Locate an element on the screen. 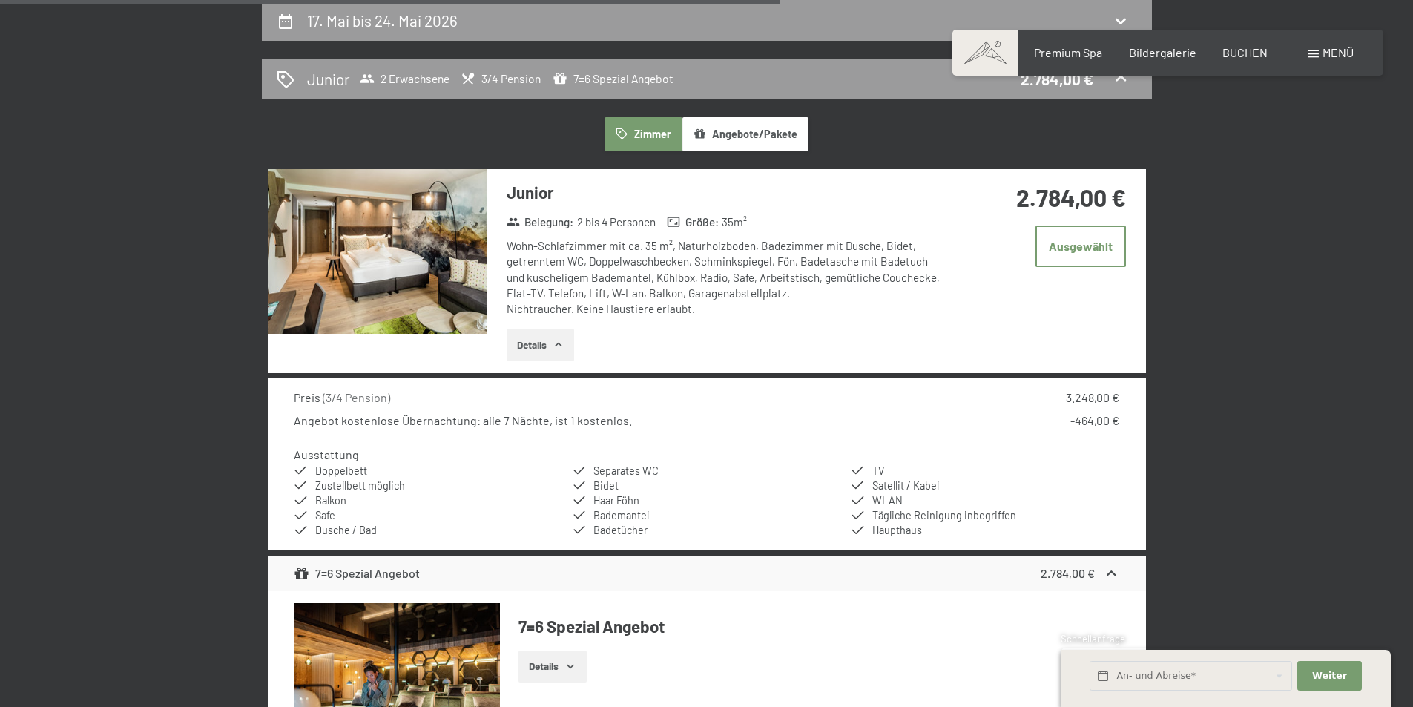  span: Schnellanfrage is located at coordinates (1093, 639).